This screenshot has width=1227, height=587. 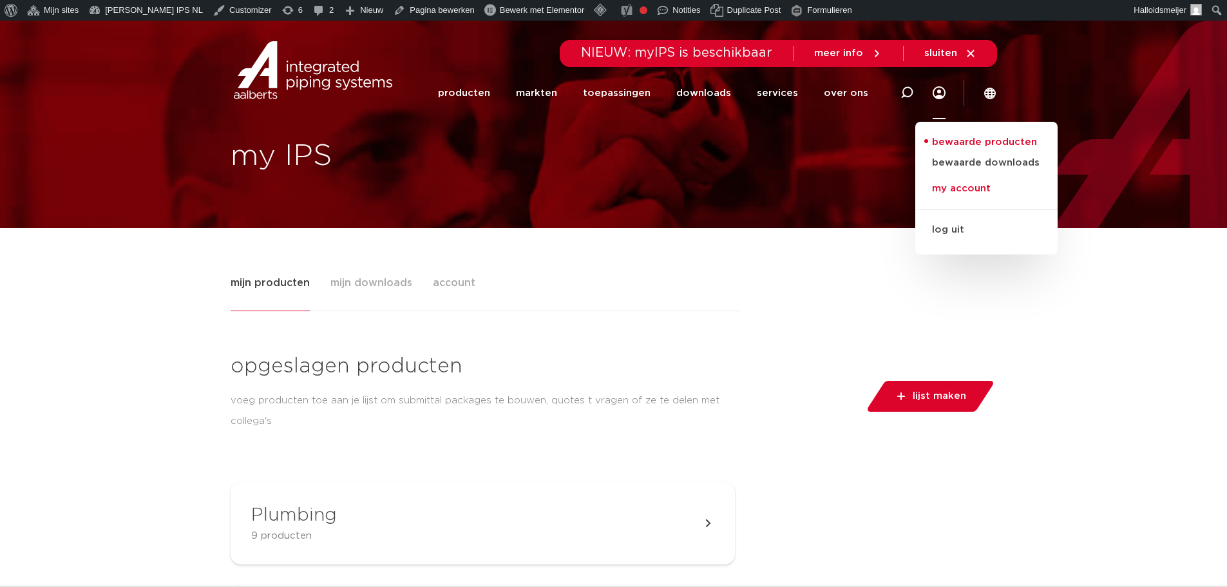 I want to click on span: sluiten, so click(x=940, y=53).